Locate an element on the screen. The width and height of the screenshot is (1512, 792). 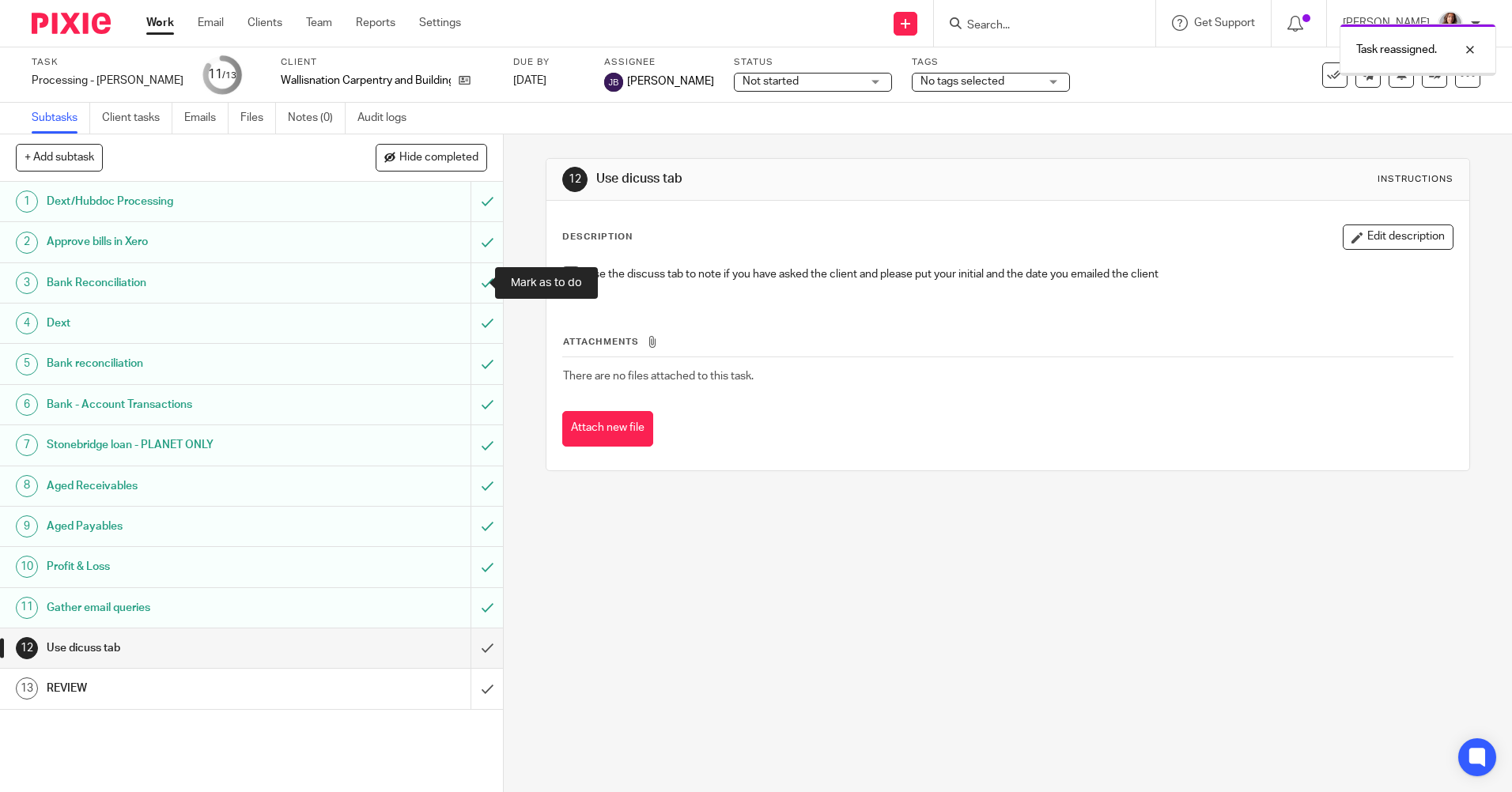
a: Notes (0) is located at coordinates (317, 117).